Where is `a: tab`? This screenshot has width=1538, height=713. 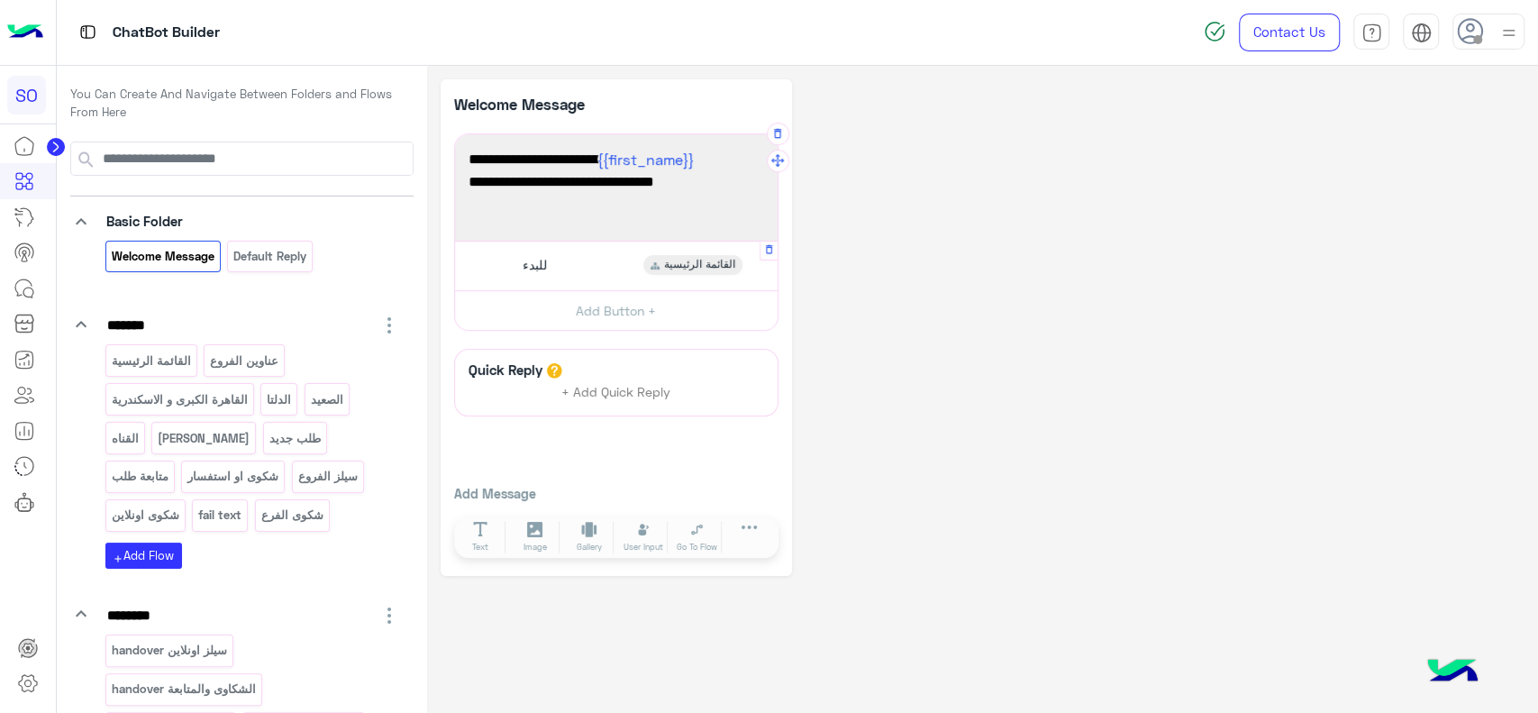
a: tab is located at coordinates (1372, 32).